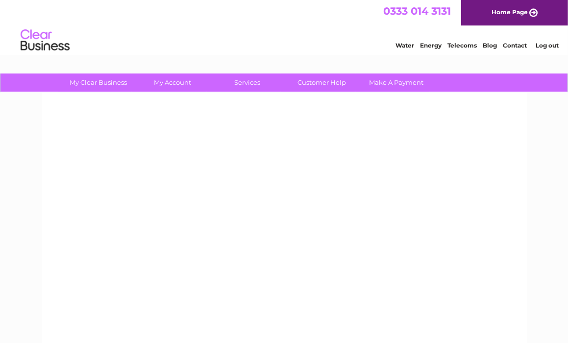  I want to click on img: logo.png, so click(45, 40).